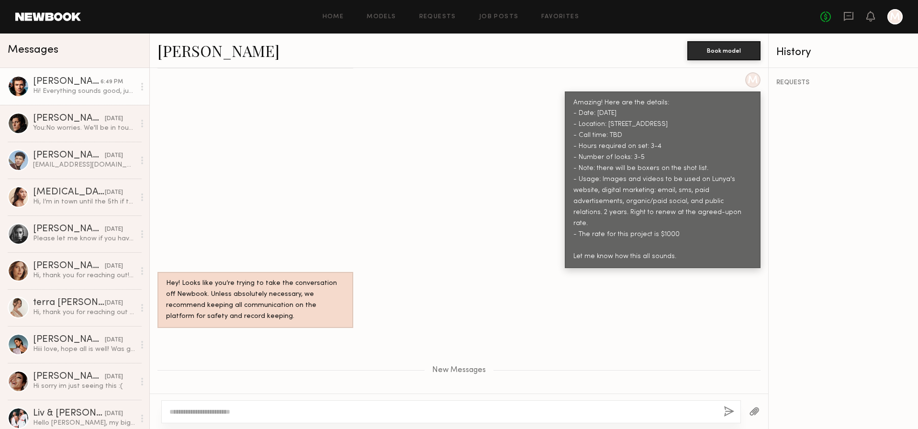 The image size is (918, 429). What do you see at coordinates (438, 17) in the screenshot?
I see `a: Requests` at bounding box center [438, 17].